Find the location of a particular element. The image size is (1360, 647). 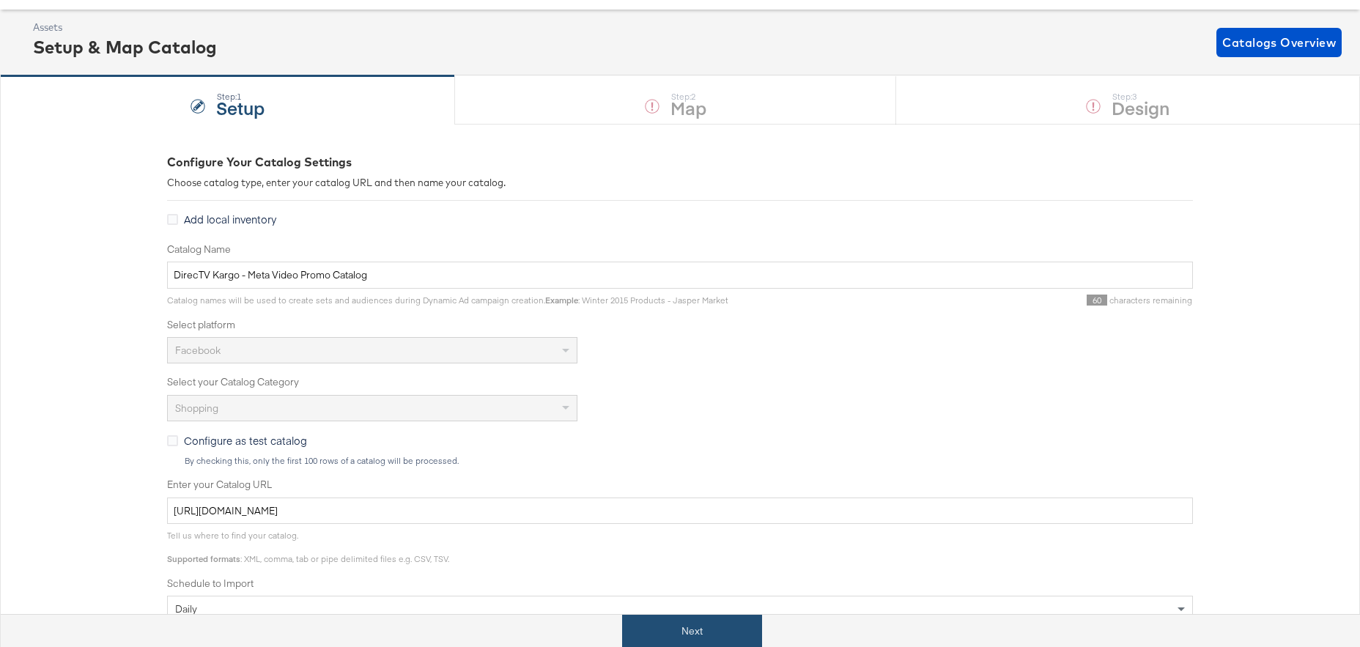

strong: Supported formats is located at coordinates (204, 558).